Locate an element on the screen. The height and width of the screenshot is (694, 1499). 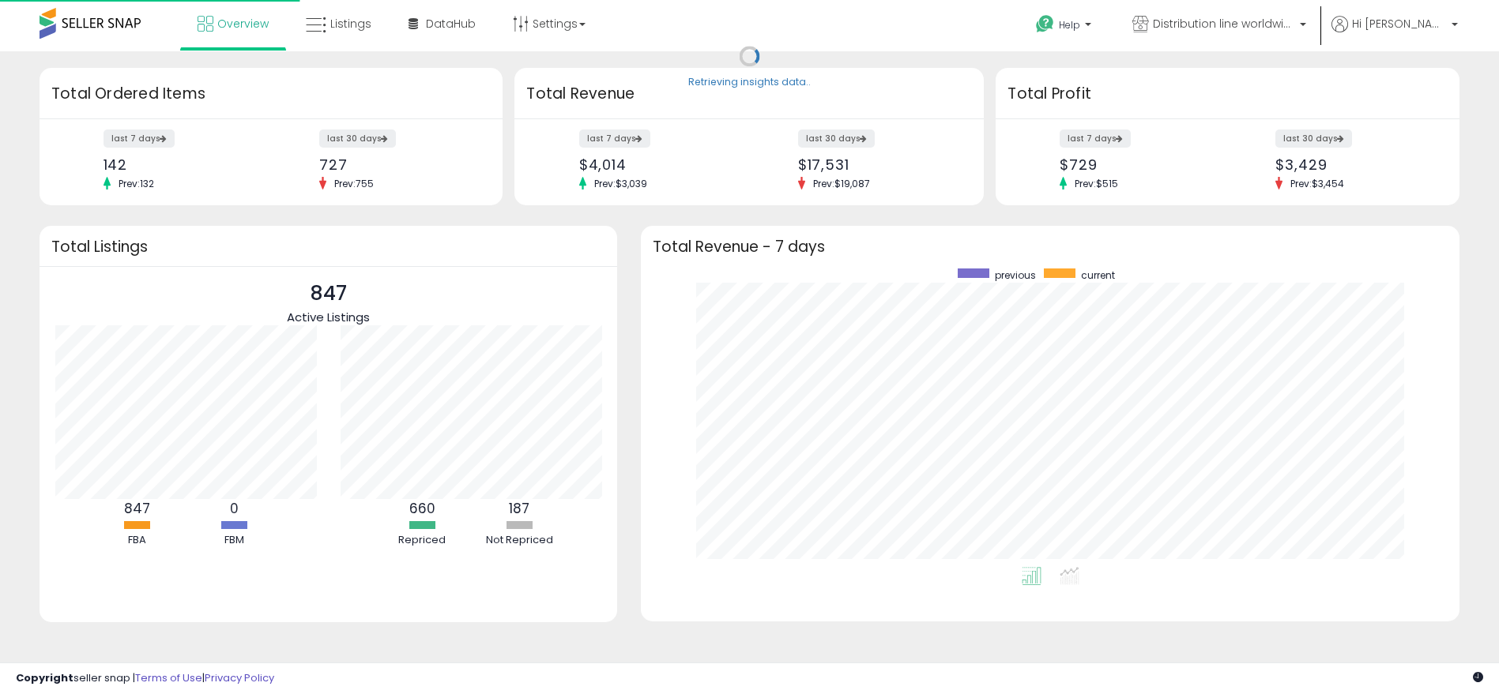
span: Prev: $515 is located at coordinates (1096, 183).